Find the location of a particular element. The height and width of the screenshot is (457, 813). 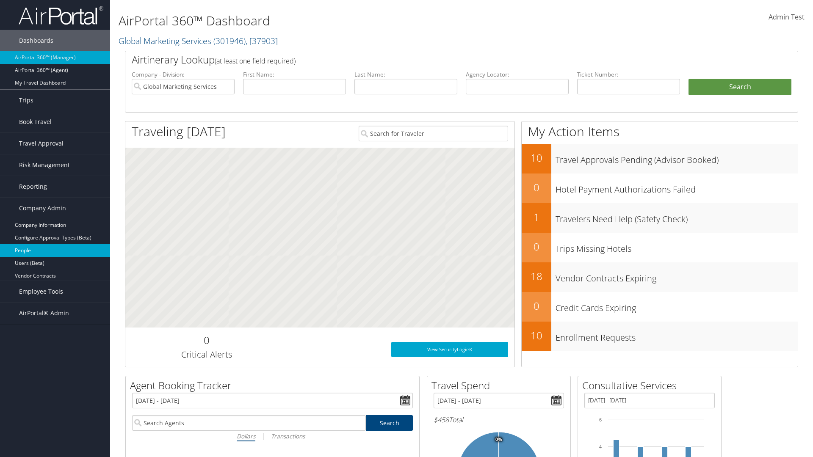

a: View SecurityLogic® is located at coordinates (450, 350).